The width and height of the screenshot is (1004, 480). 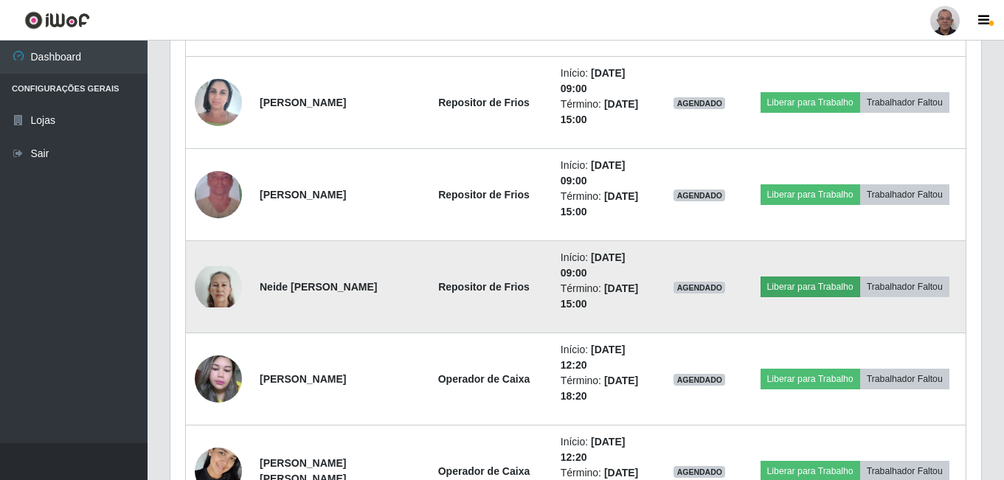 I want to click on img: CoreUI Logo, so click(x=57, y=20).